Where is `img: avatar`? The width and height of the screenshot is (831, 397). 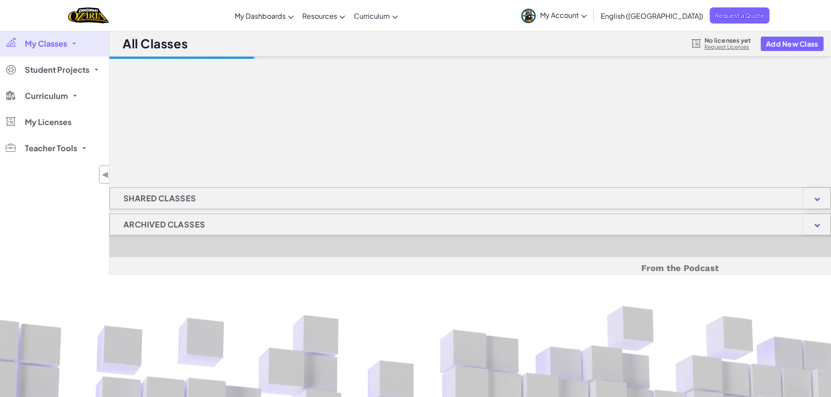 img: avatar is located at coordinates (528, 16).